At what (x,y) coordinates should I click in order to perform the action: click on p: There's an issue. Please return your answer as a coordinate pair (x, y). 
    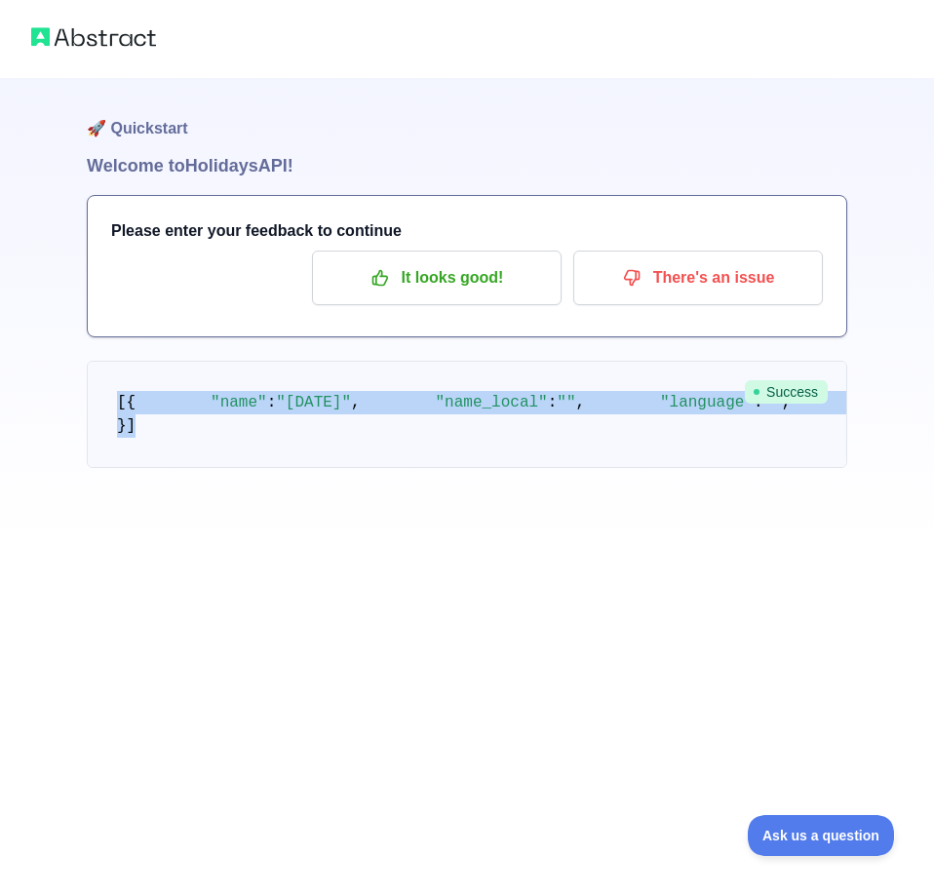
    Looking at the image, I should click on (698, 278).